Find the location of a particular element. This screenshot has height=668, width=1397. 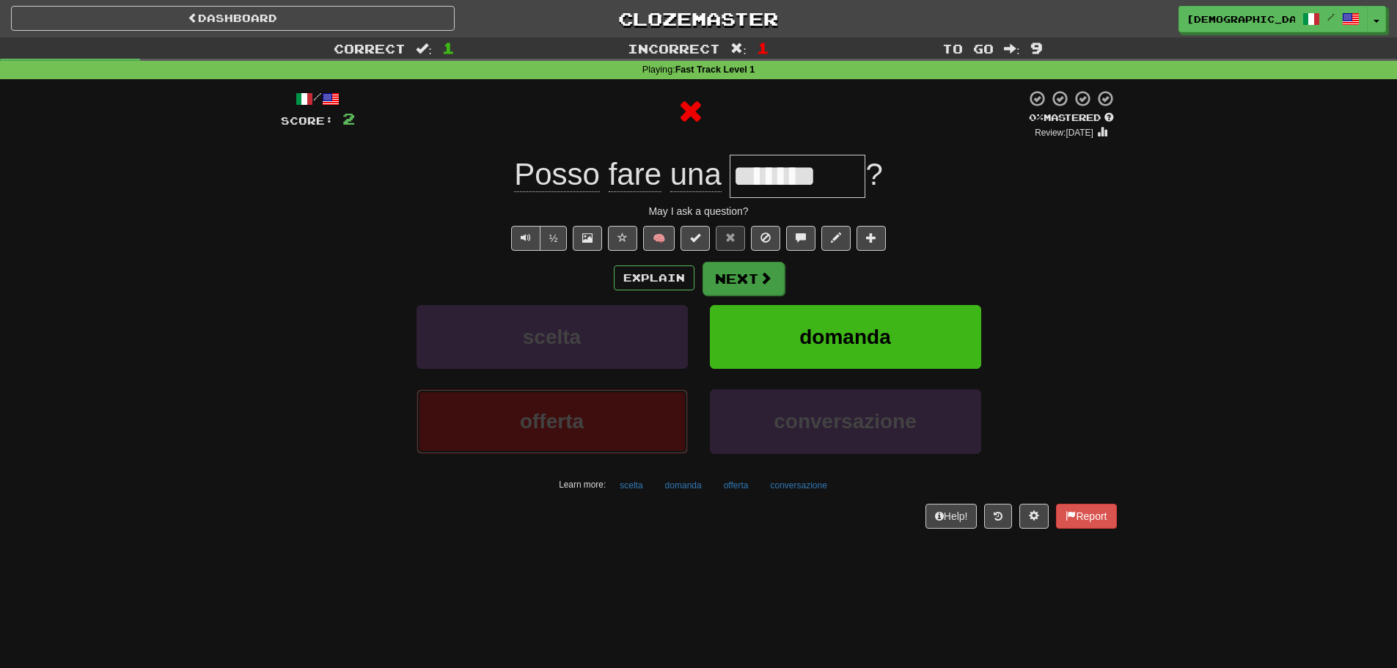

button: Edit sentence (alt+d) is located at coordinates (836, 238).